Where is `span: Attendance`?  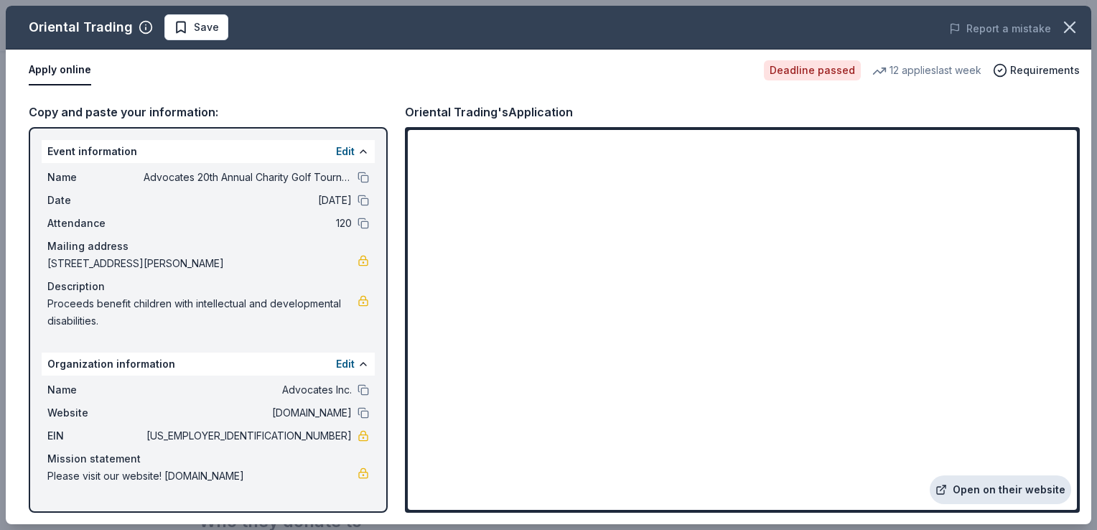
span: Attendance is located at coordinates (95, 223).